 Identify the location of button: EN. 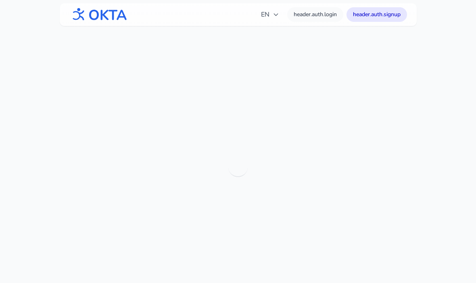
(270, 15).